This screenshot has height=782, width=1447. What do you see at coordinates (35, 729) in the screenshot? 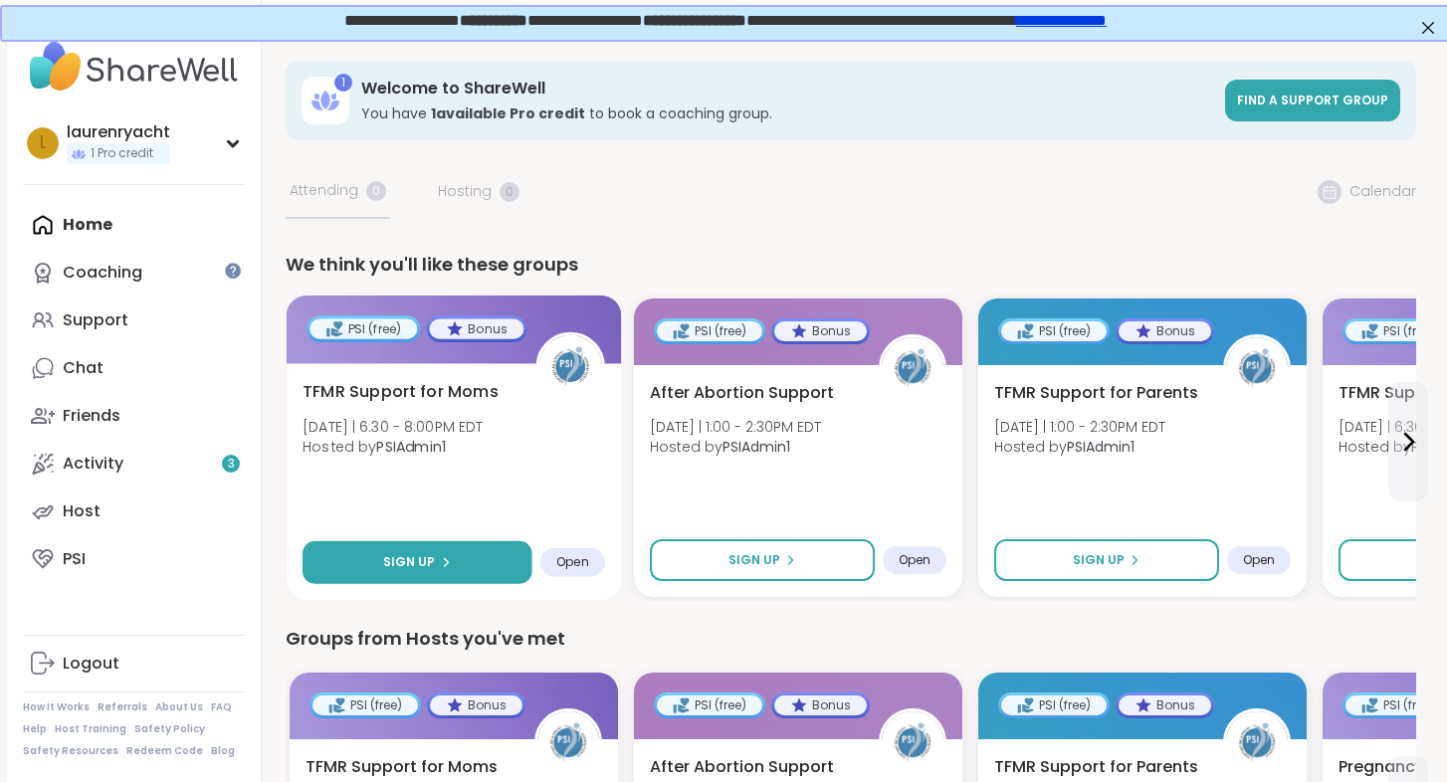
I see `a: Help` at bounding box center [35, 729].